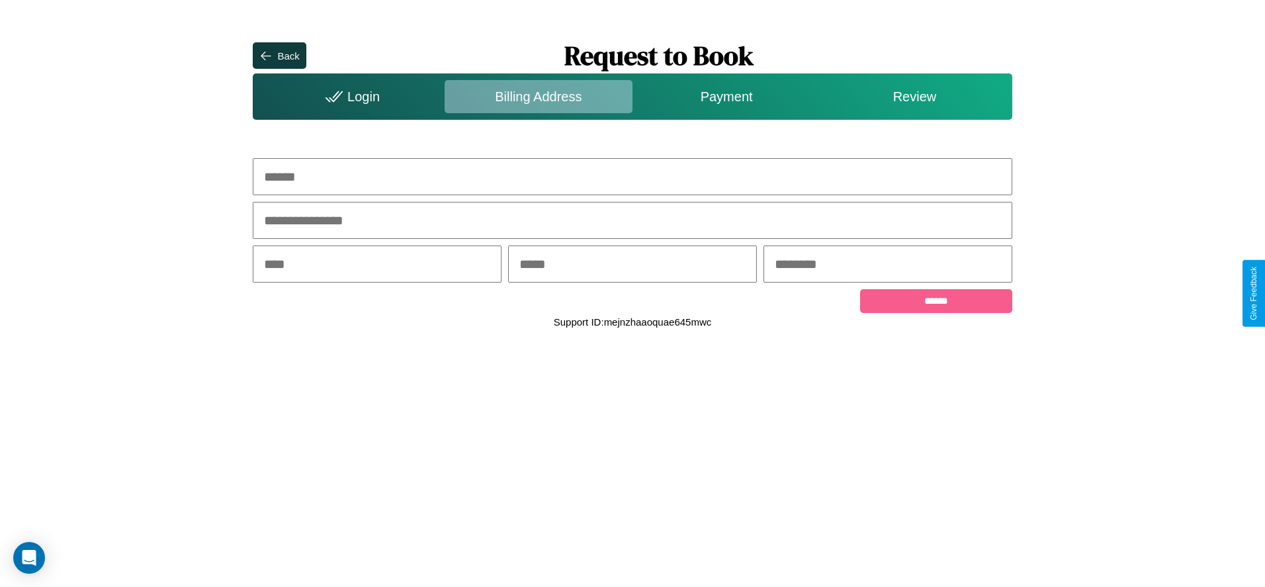  What do you see at coordinates (1254, 293) in the screenshot?
I see `div: Give Feedback` at bounding box center [1254, 293].